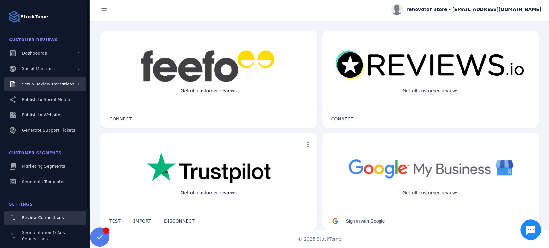  What do you see at coordinates (366, 221) in the screenshot?
I see `span: Sign in with Google` at bounding box center [366, 221].